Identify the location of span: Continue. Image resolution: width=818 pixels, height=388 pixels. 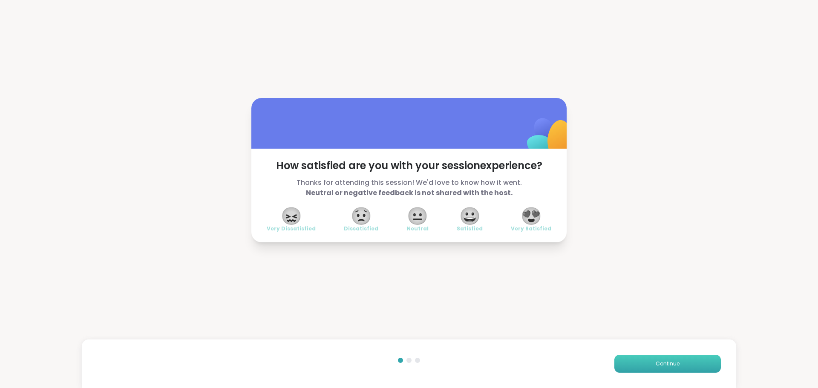
(667, 364).